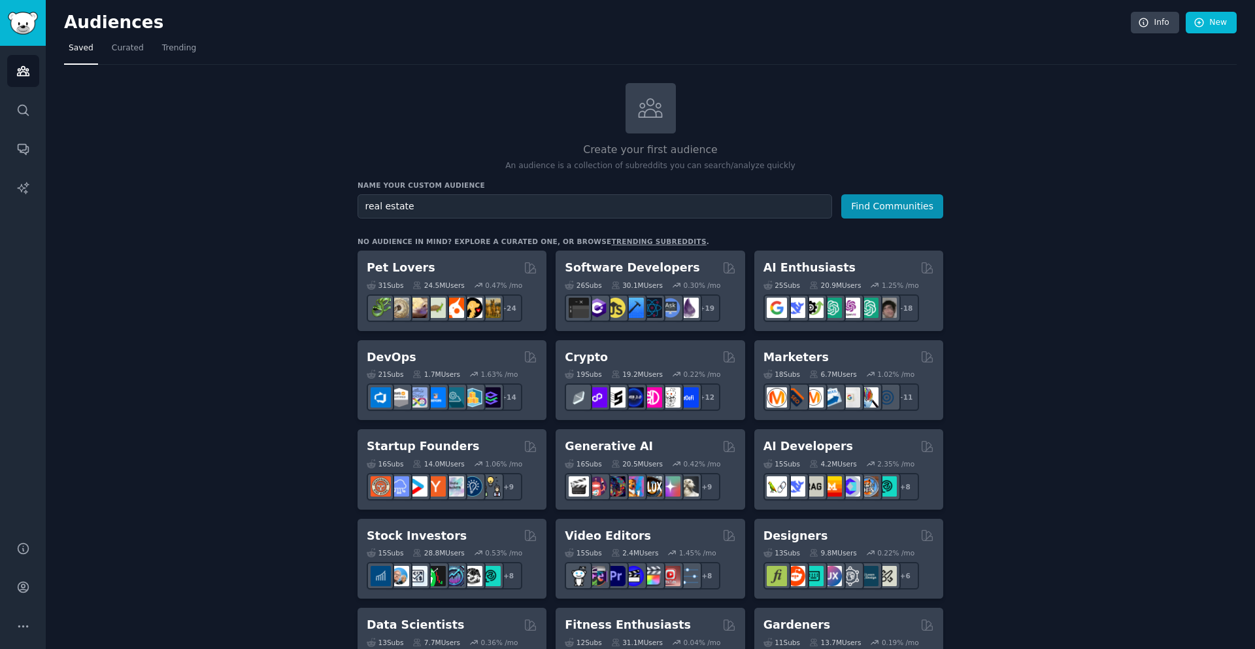  I want to click on img: FluxAI, so click(652, 486).